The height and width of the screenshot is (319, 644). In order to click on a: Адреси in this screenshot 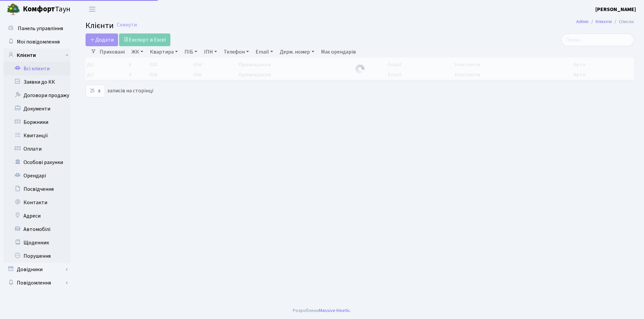, I will do `click(37, 216)`.